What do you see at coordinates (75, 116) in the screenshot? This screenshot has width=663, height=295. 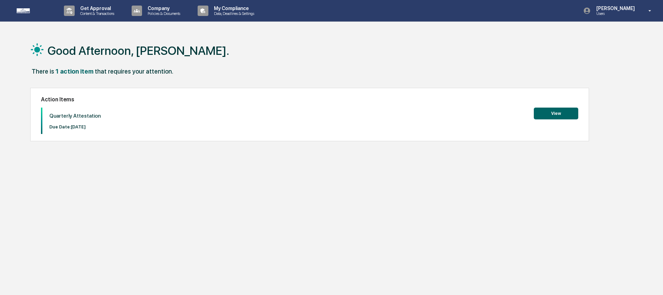 I see `p: Quarterly Attestation` at bounding box center [75, 116].